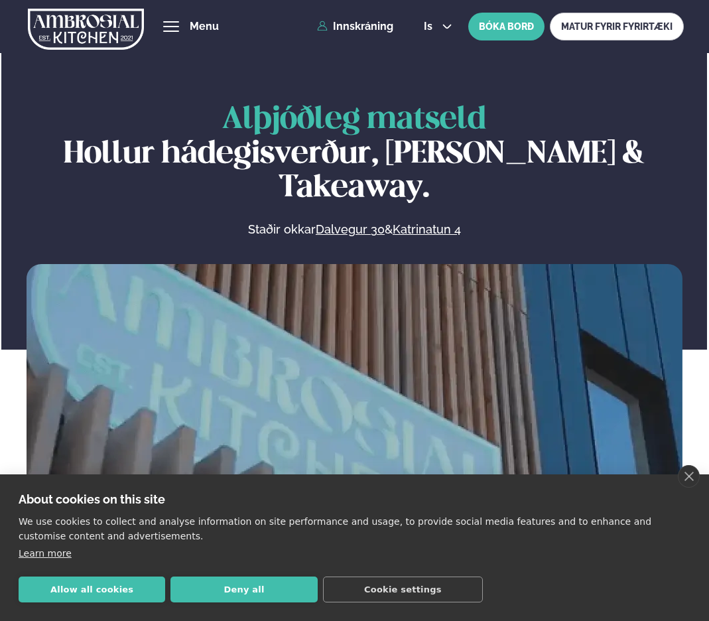  Describe the element at coordinates (91, 589) in the screenshot. I see `button: Allow all cookies` at that location.